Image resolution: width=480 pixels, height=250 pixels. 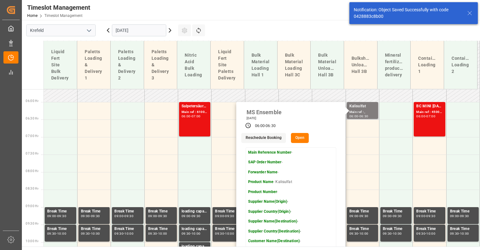 I want to click on div: Nitric Acid Bulk Loading, so click(x=194, y=65).